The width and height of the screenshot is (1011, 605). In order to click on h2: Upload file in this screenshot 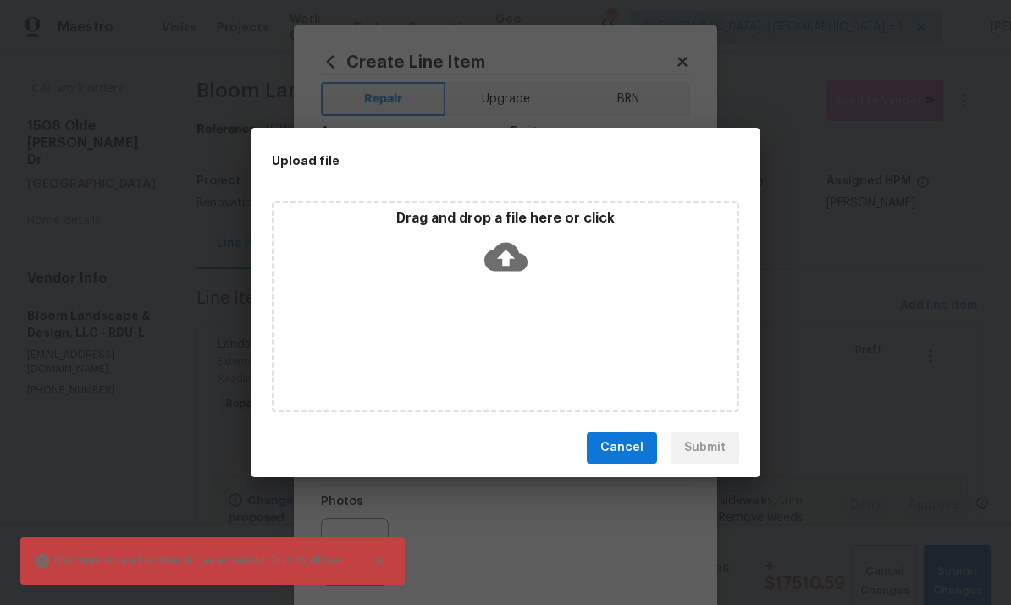, I will do `click(467, 161)`.